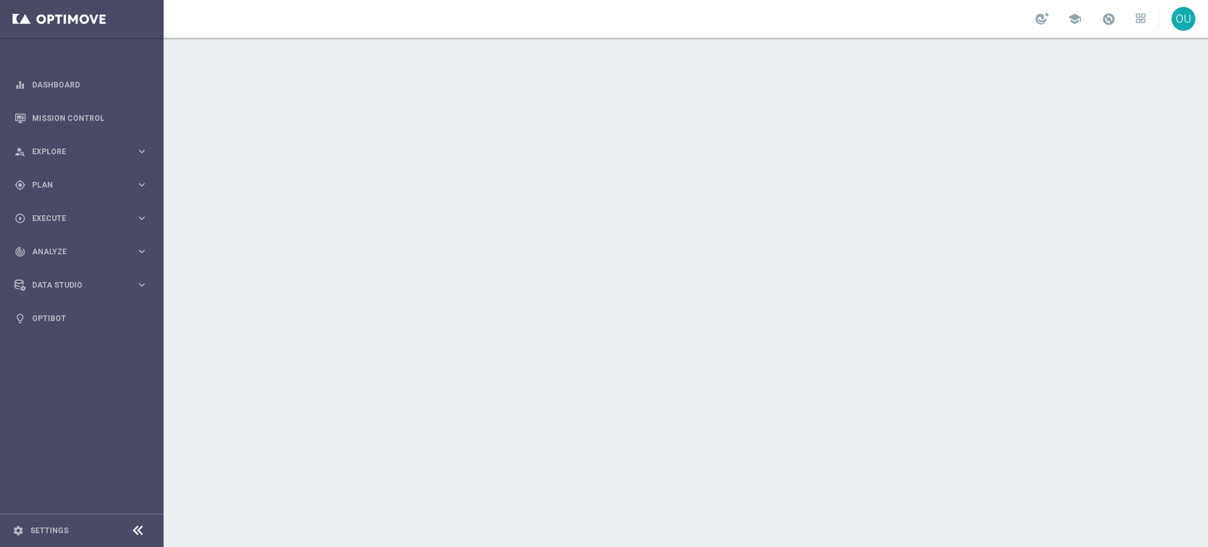 Image resolution: width=1208 pixels, height=547 pixels. What do you see at coordinates (81, 85) in the screenshot?
I see `button: equalizer Dashboard` at bounding box center [81, 85].